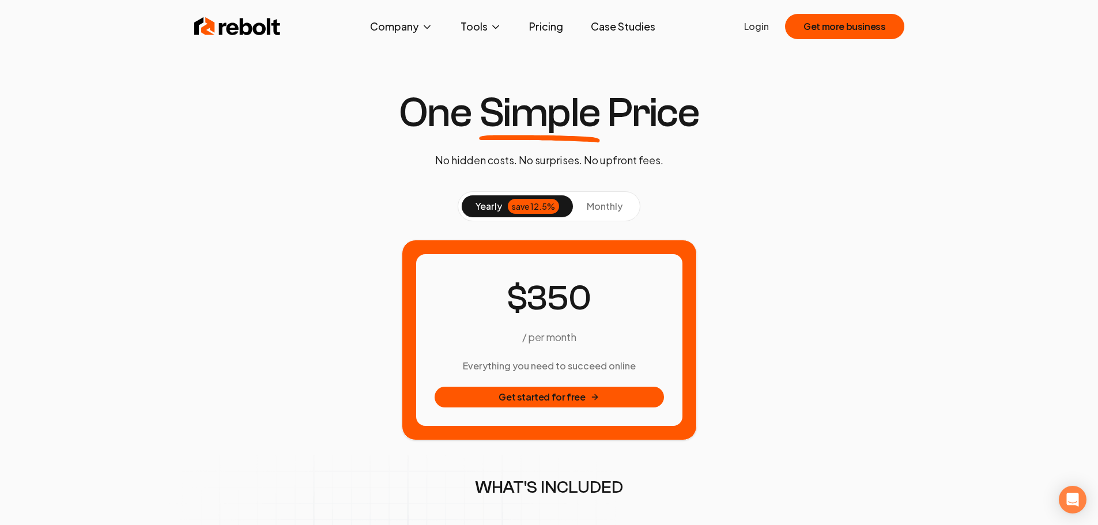 This screenshot has height=525, width=1098. Describe the element at coordinates (549, 160) in the screenshot. I see `p: No hidden costs. No surprises. No upfront fees.` at that location.